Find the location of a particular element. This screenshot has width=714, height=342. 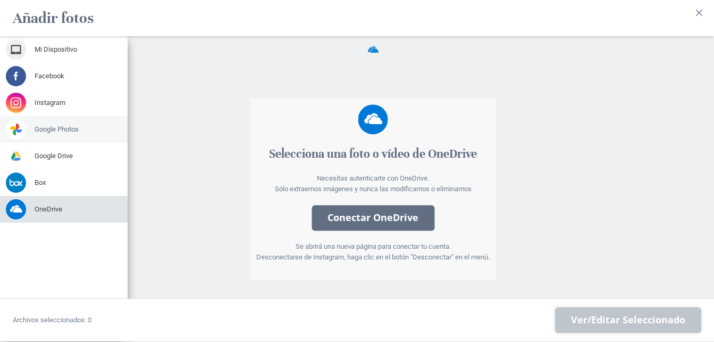

span: Facebook is located at coordinates (49, 76).